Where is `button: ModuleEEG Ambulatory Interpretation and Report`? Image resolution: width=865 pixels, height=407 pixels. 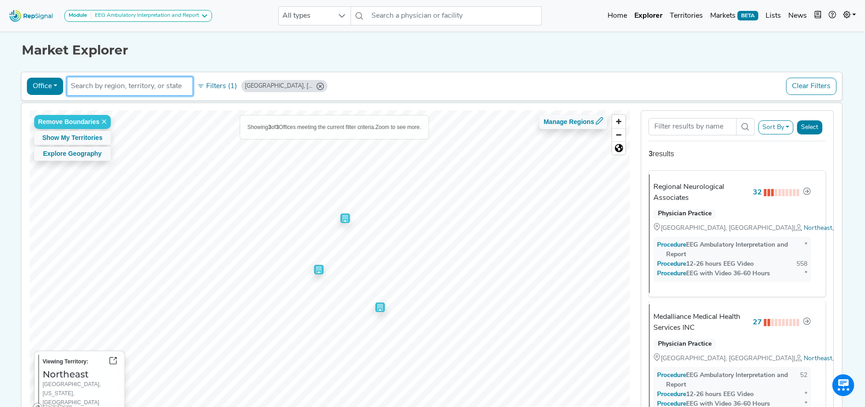 button: ModuleEEG Ambulatory Interpretation and Report is located at coordinates (138, 16).